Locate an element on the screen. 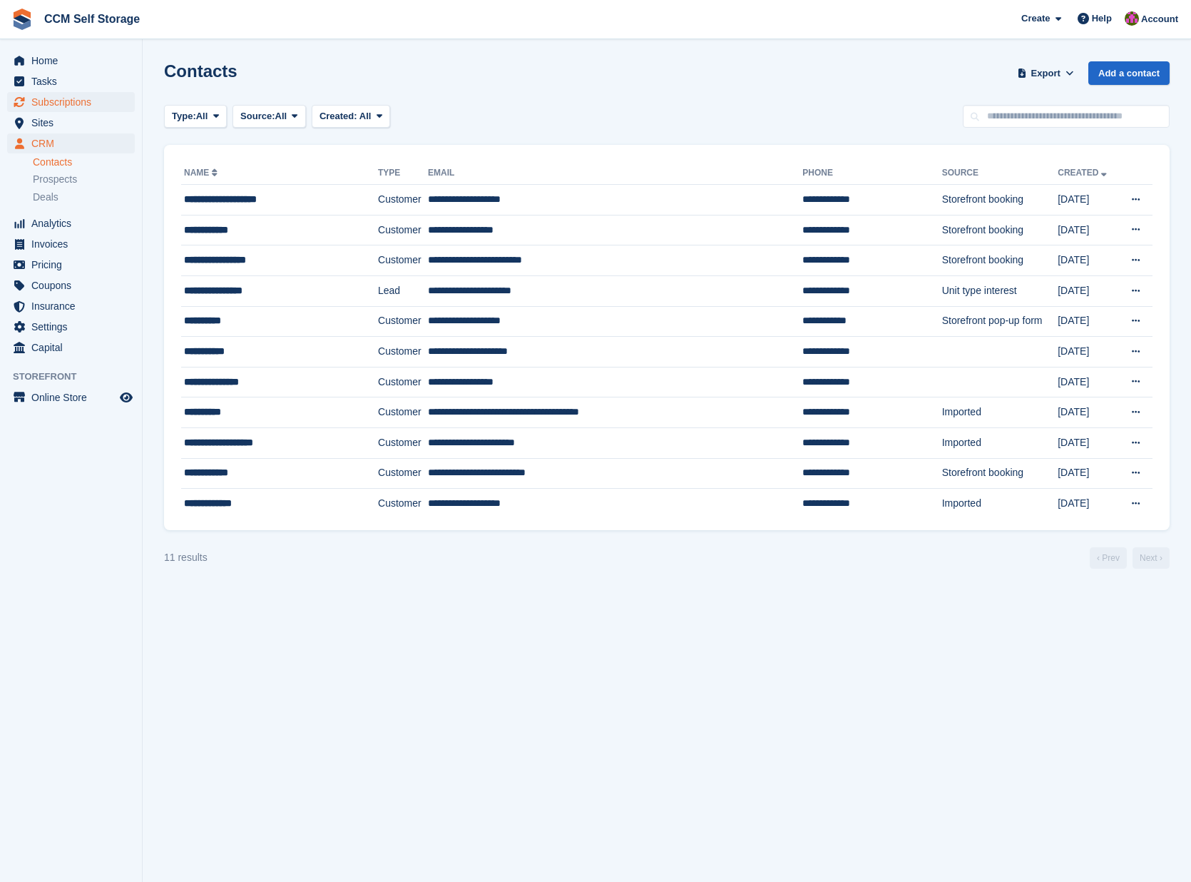 The width and height of the screenshot is (1191, 882). th: Source is located at coordinates (1000, 173).